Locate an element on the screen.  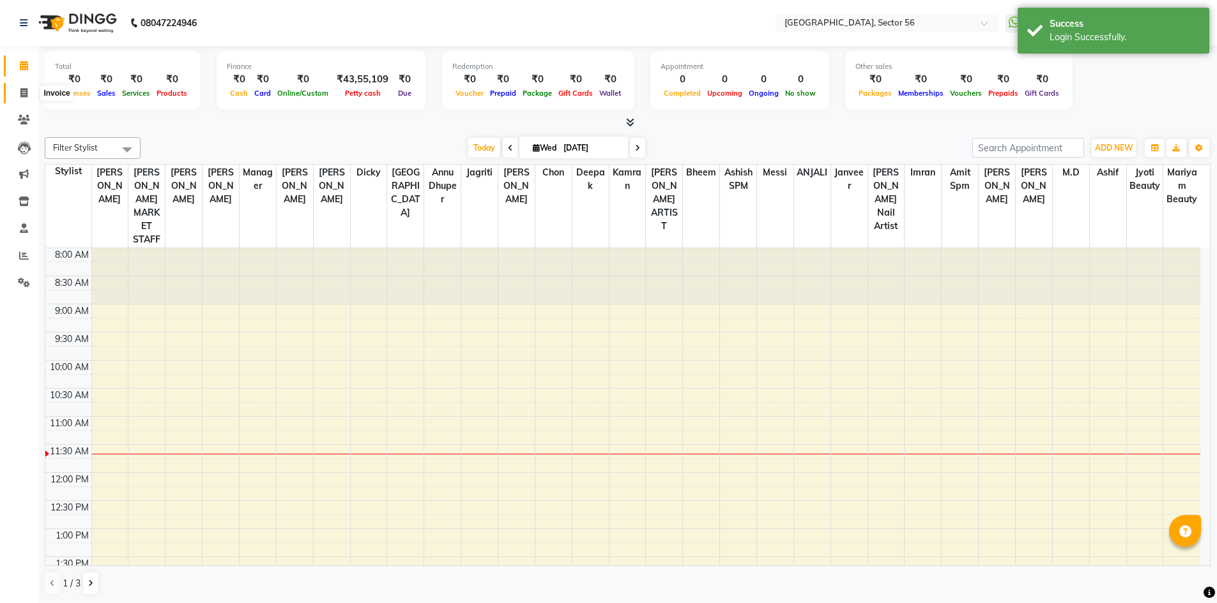
span: Package is located at coordinates (537, 93).